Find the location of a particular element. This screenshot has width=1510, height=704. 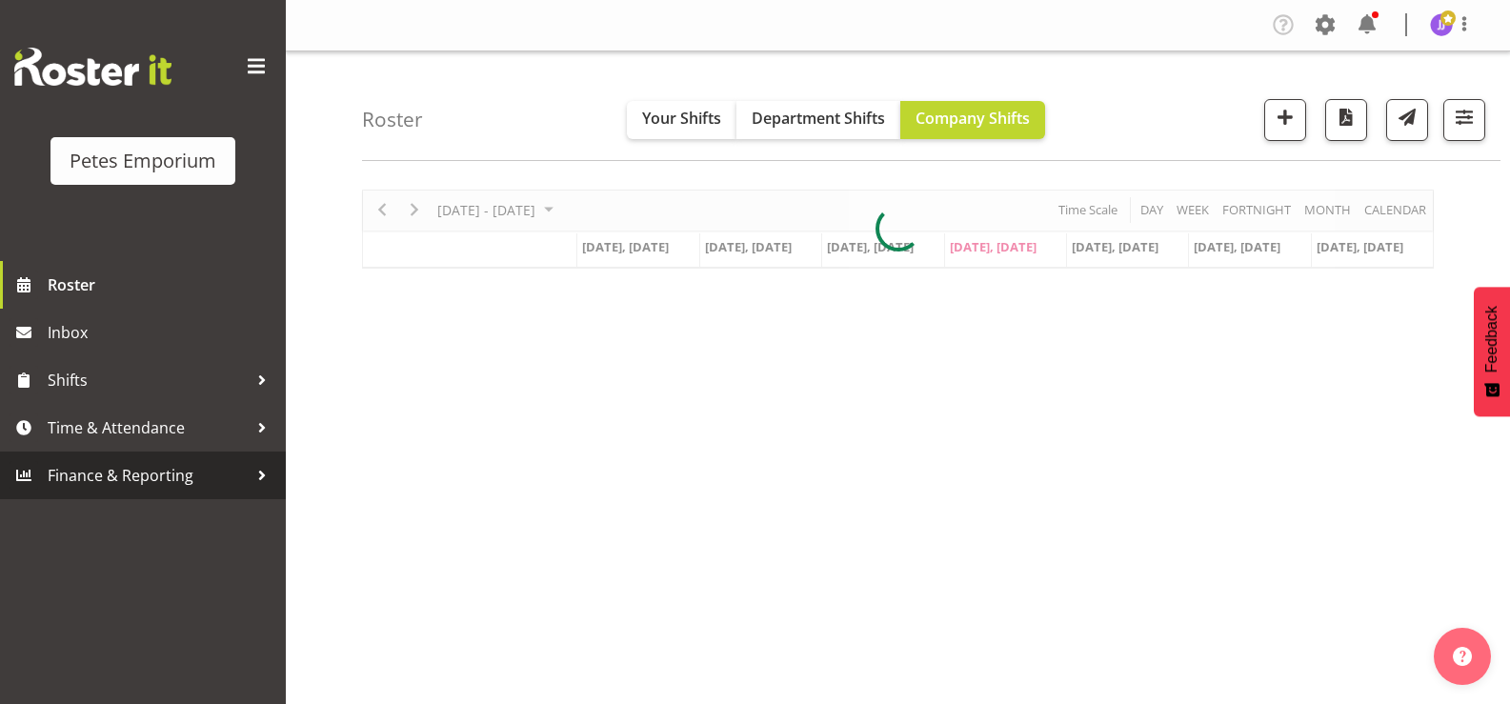

span: Company Shifts is located at coordinates (973, 118).